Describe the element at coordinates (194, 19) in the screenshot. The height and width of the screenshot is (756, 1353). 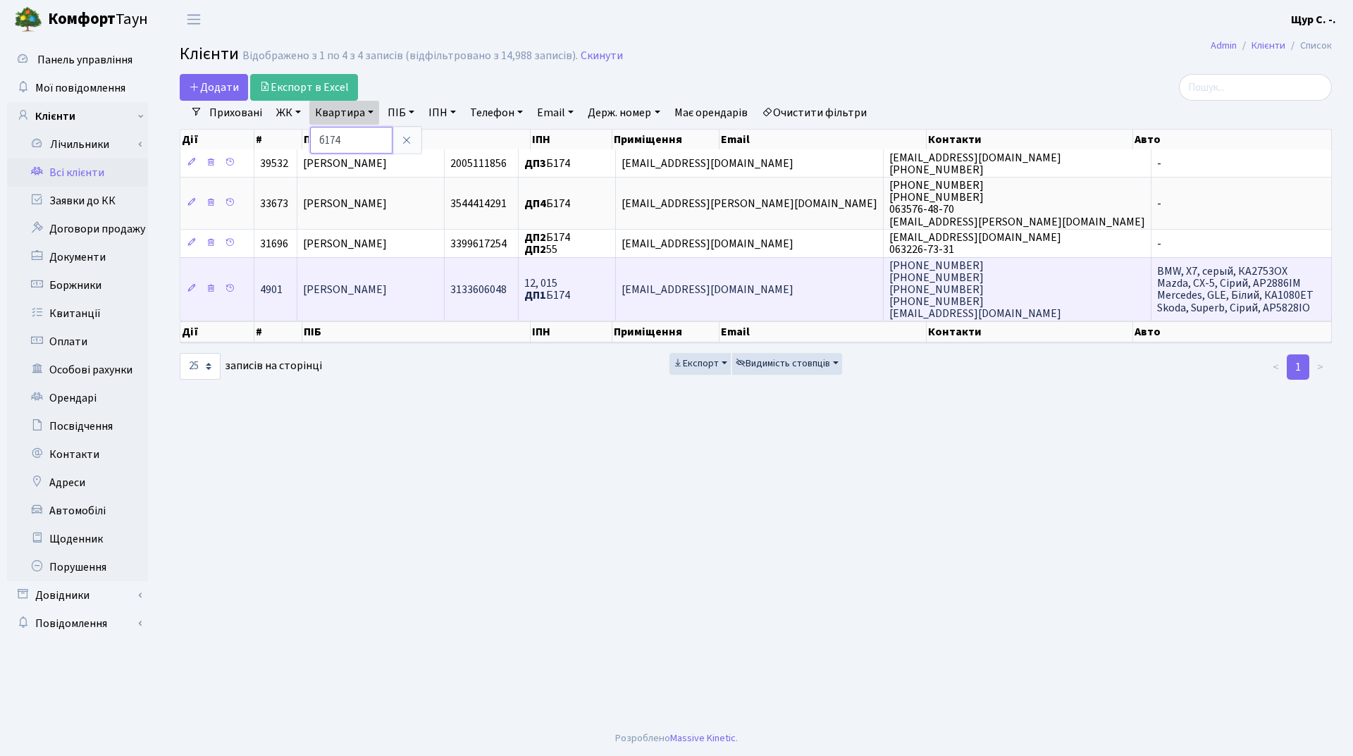
I see `button: Переключити навігацію` at that location.